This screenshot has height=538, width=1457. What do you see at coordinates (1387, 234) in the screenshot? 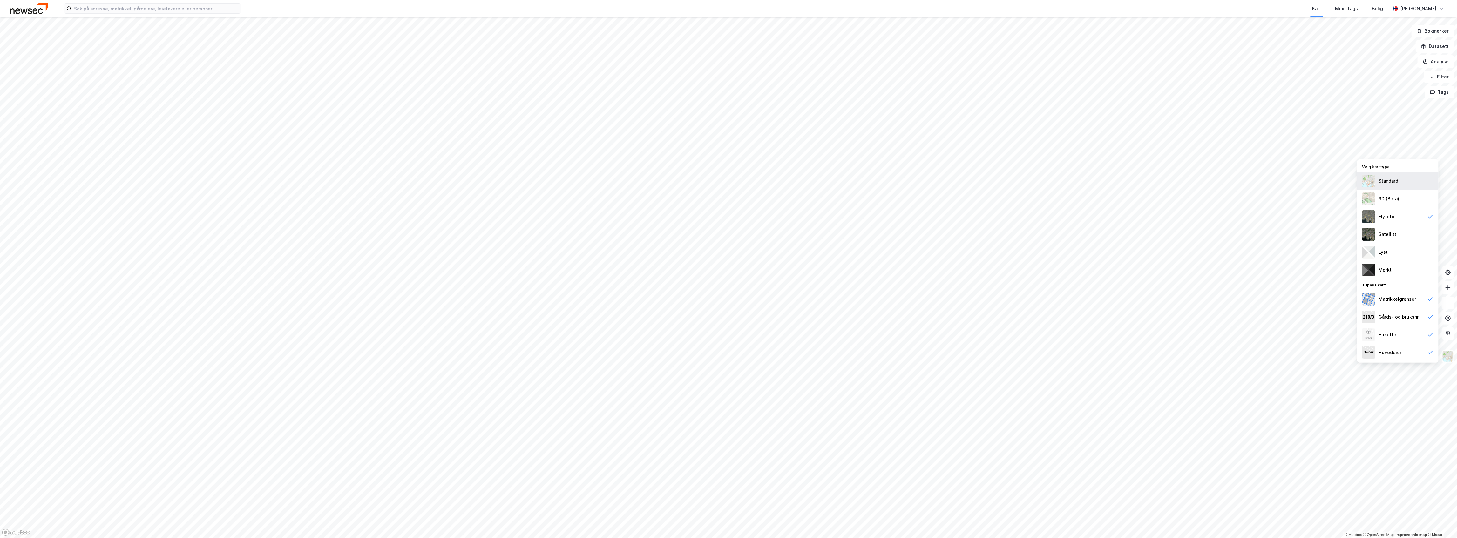
I see `div: Satellitt` at bounding box center [1387, 234].